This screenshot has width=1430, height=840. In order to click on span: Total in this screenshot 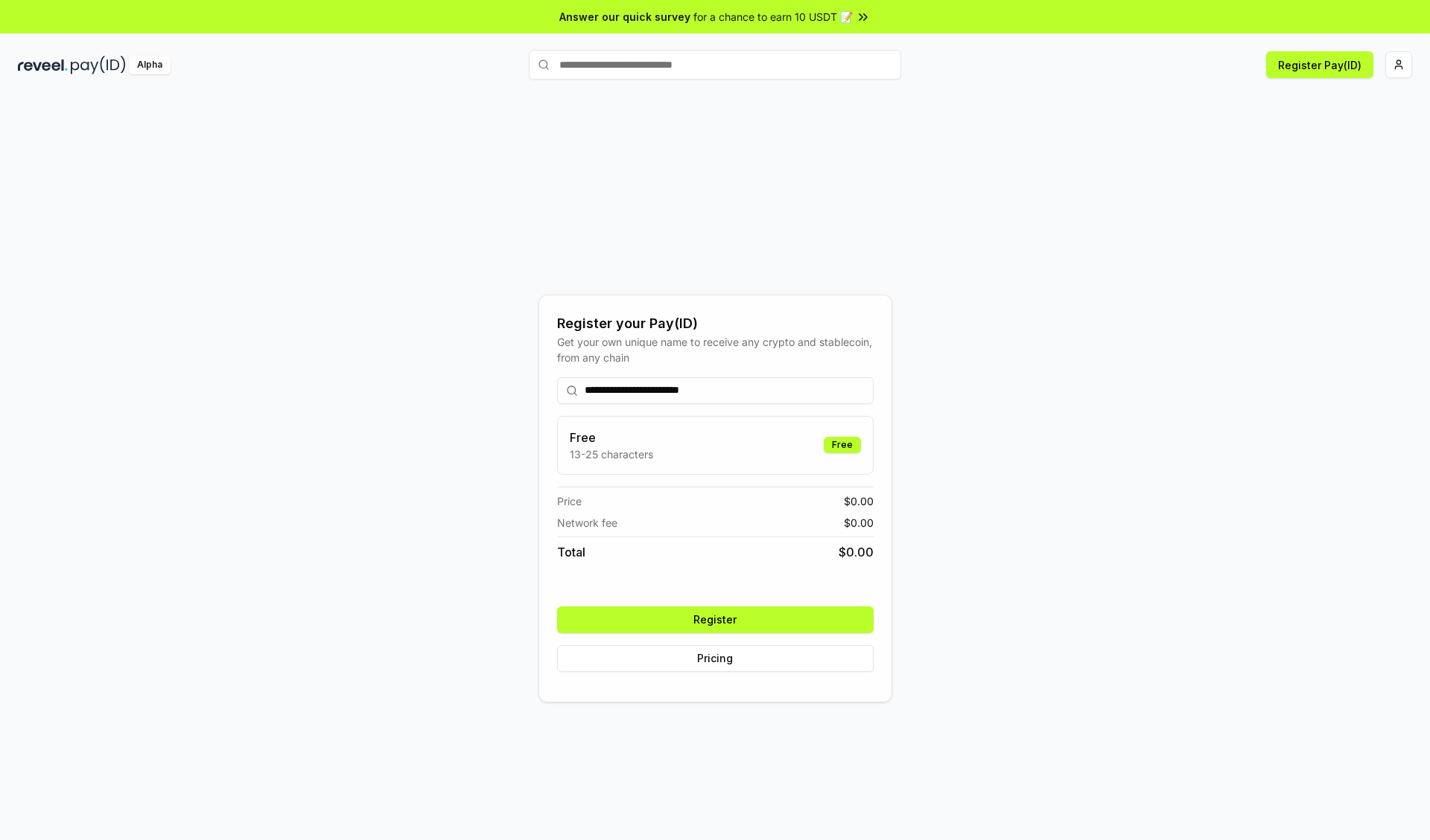, I will do `click(571, 552)`.